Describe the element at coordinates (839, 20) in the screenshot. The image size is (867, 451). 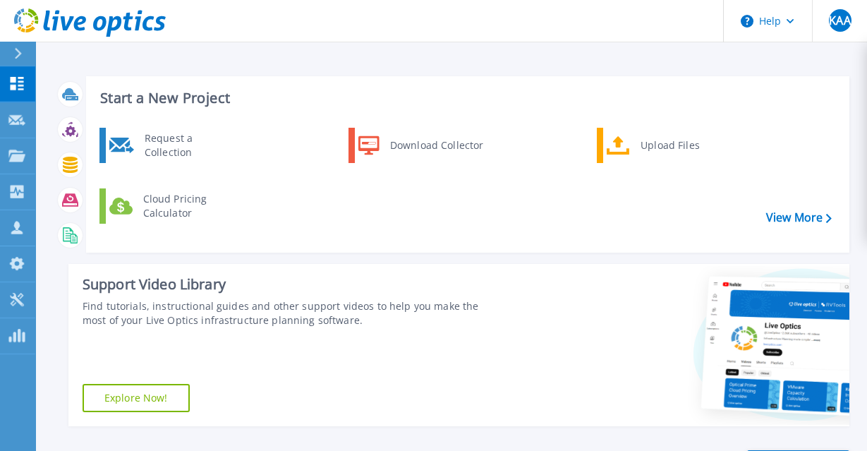
I see `span: KAA` at that location.